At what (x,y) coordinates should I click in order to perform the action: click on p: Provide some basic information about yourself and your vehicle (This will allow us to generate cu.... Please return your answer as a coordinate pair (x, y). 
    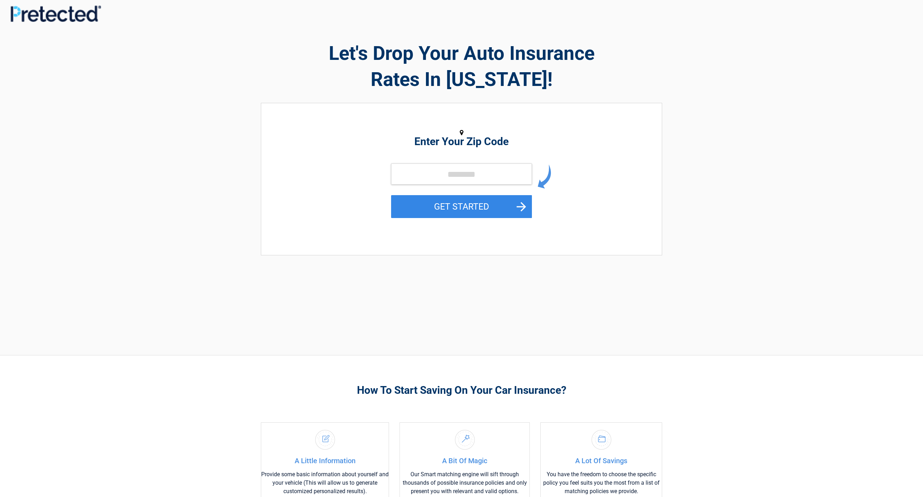
    Looking at the image, I should click on (325, 483).